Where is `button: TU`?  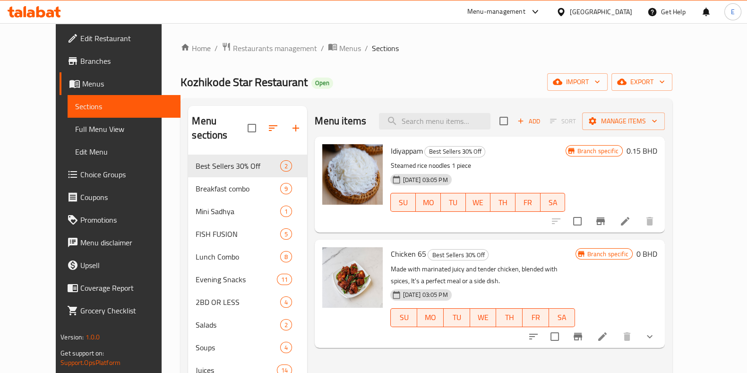
button: TU is located at coordinates (453, 202).